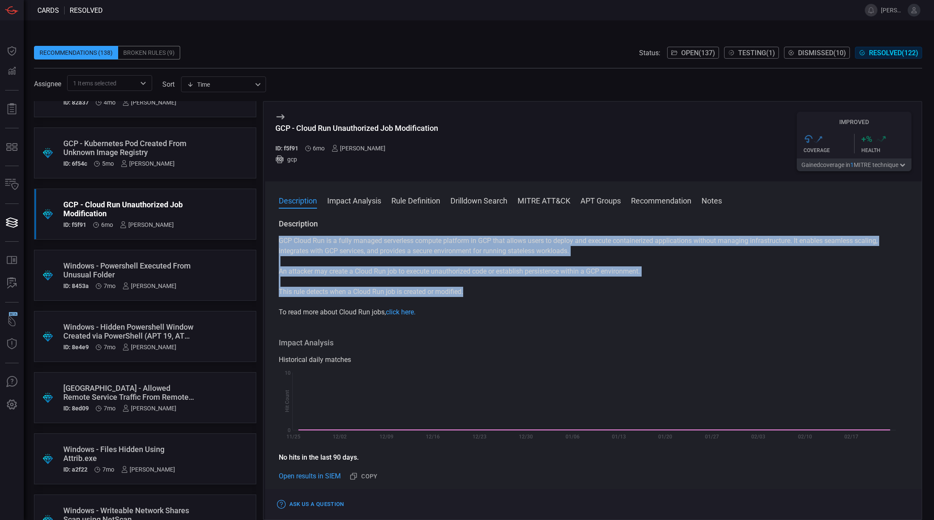  Describe the element at coordinates (129, 454) in the screenshot. I see `div: Windows - Files Hidden Using Attrib.exe` at that location.